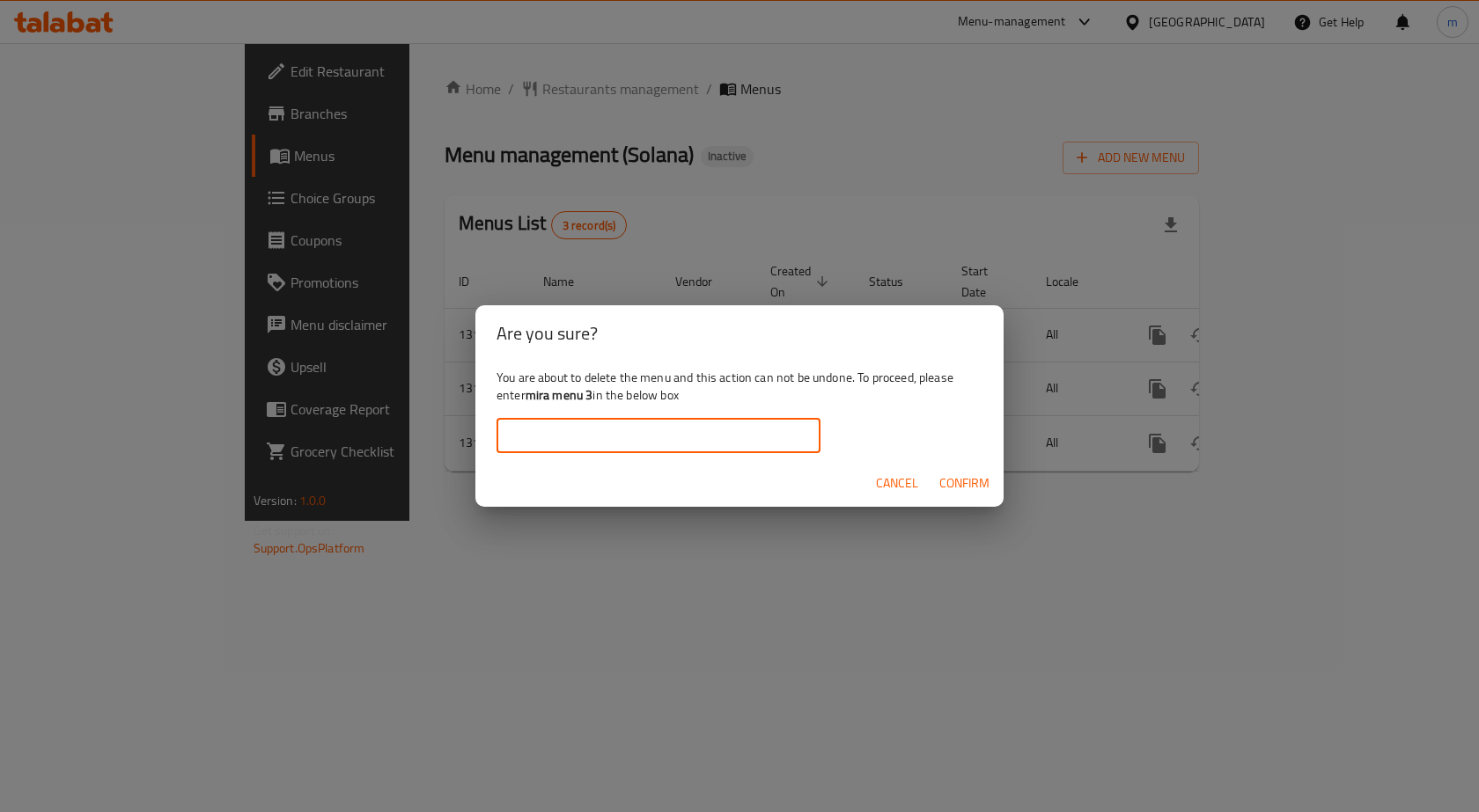 This screenshot has width=1479, height=812. Describe the element at coordinates (740, 334) in the screenshot. I see `h2: Are you sure?` at that location.